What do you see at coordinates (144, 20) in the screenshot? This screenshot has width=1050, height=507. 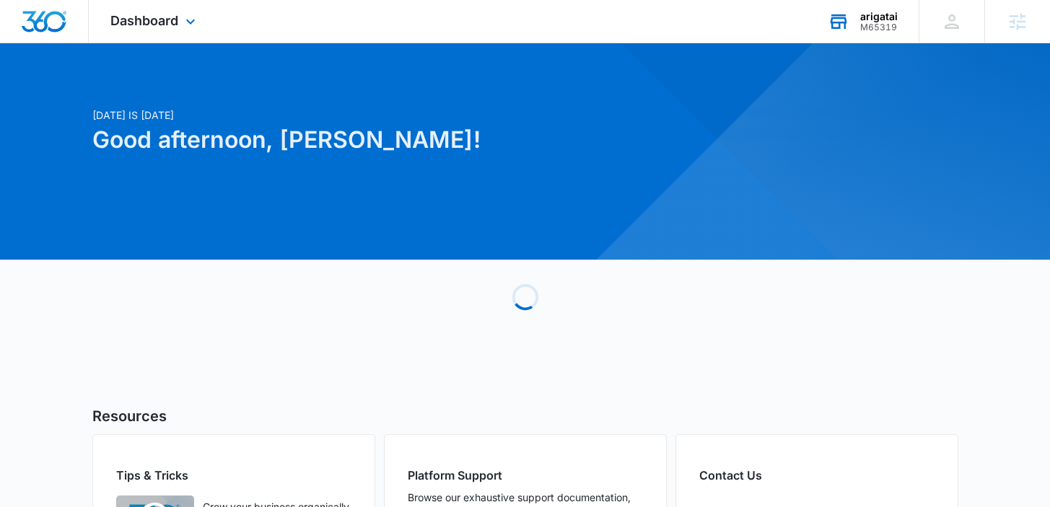 I see `span: Dashboard` at bounding box center [144, 20].